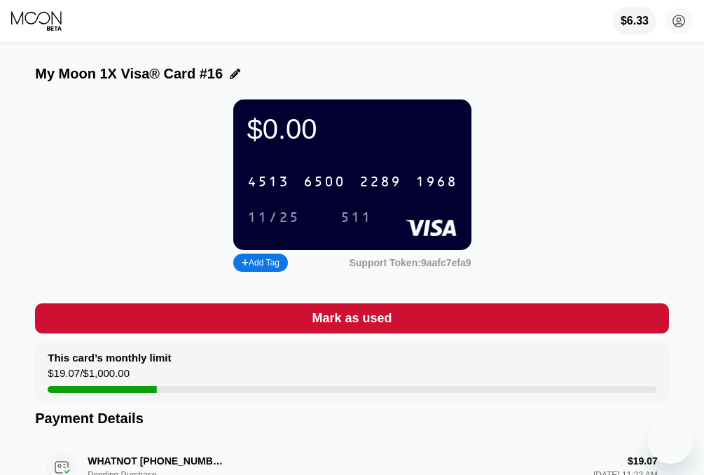  Describe the element at coordinates (129, 74) in the screenshot. I see `div: My Moon 1X Visa® Card #16` at that location.